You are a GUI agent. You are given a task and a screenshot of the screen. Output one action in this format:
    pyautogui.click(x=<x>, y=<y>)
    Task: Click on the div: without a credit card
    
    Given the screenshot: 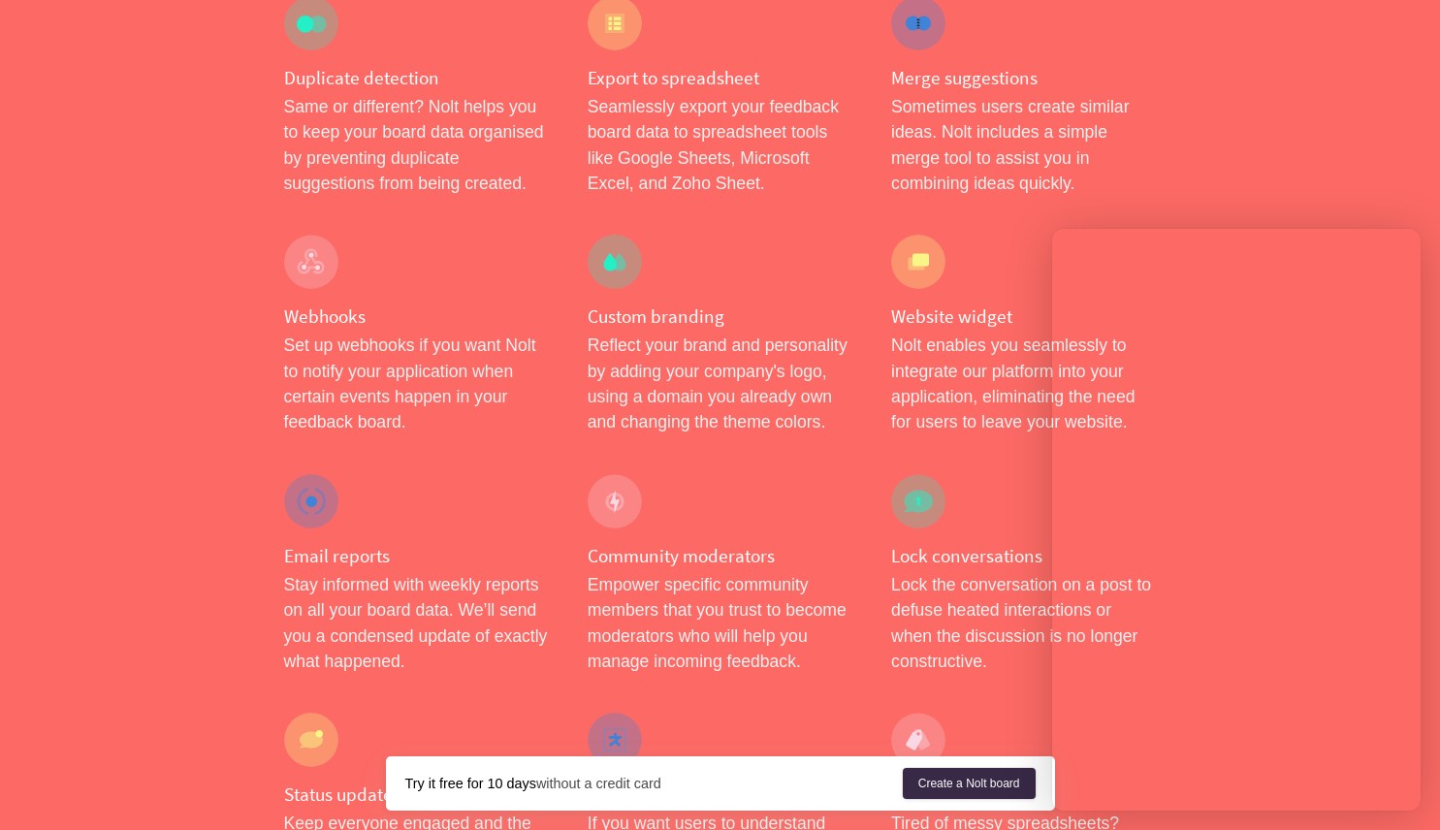 What is the action you would take?
    pyautogui.click(x=654, y=784)
    